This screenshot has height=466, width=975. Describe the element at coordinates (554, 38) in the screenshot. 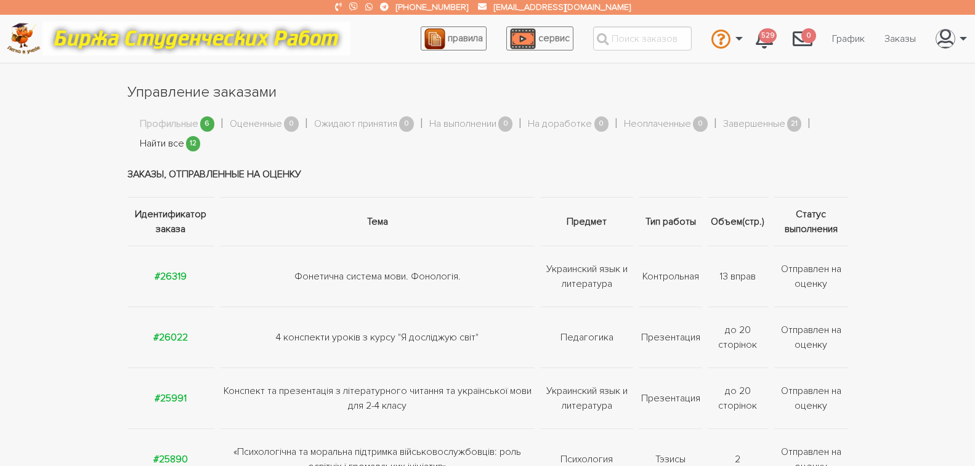

I see `span: сервис` at that location.